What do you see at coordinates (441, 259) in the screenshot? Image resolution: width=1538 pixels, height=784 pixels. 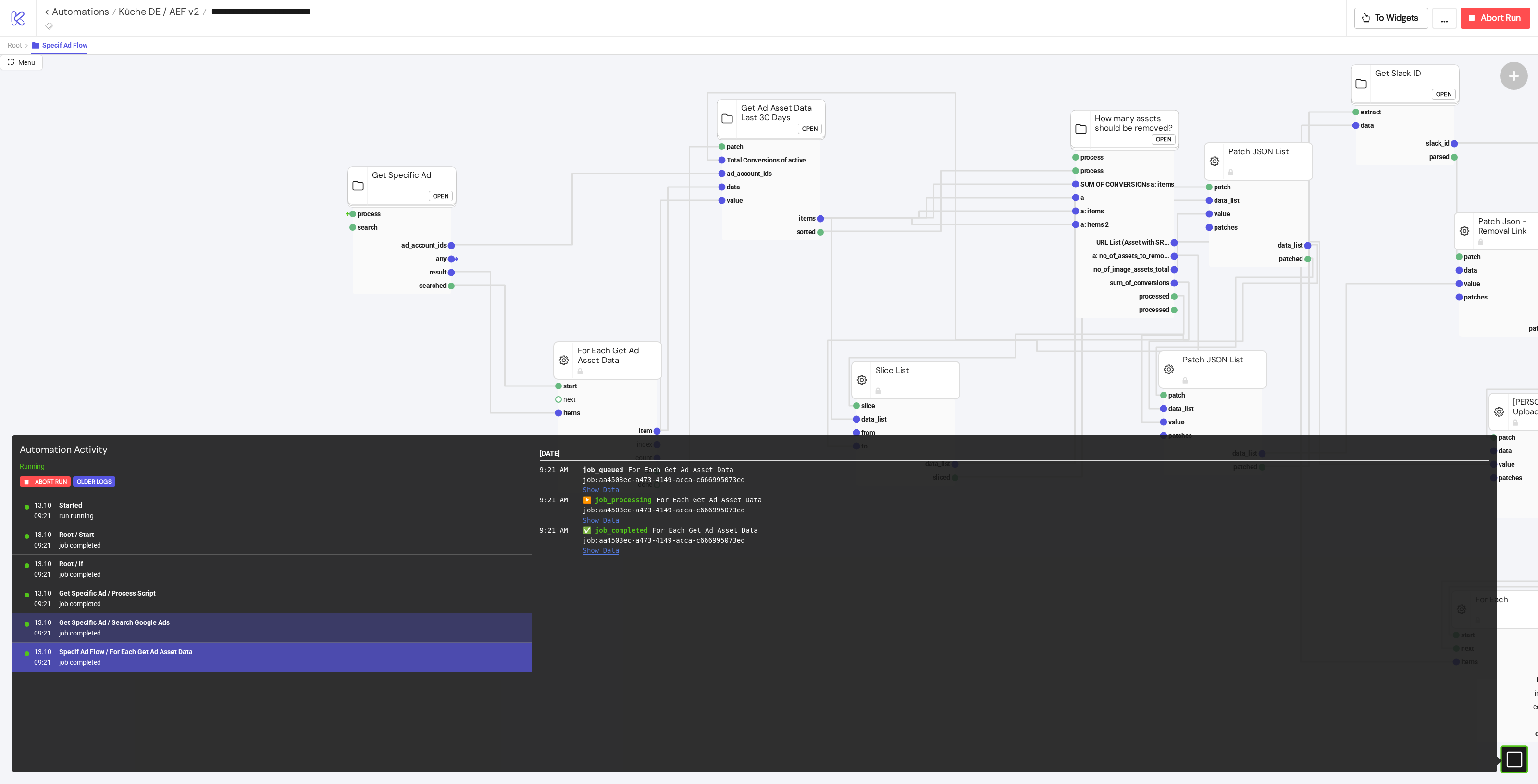 I see `text: any` at bounding box center [441, 259].